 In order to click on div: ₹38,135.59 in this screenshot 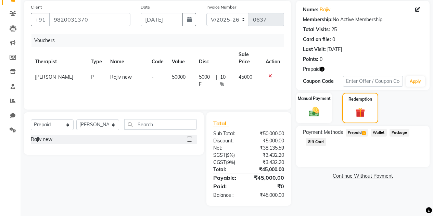, I will do `click(268, 148)`.